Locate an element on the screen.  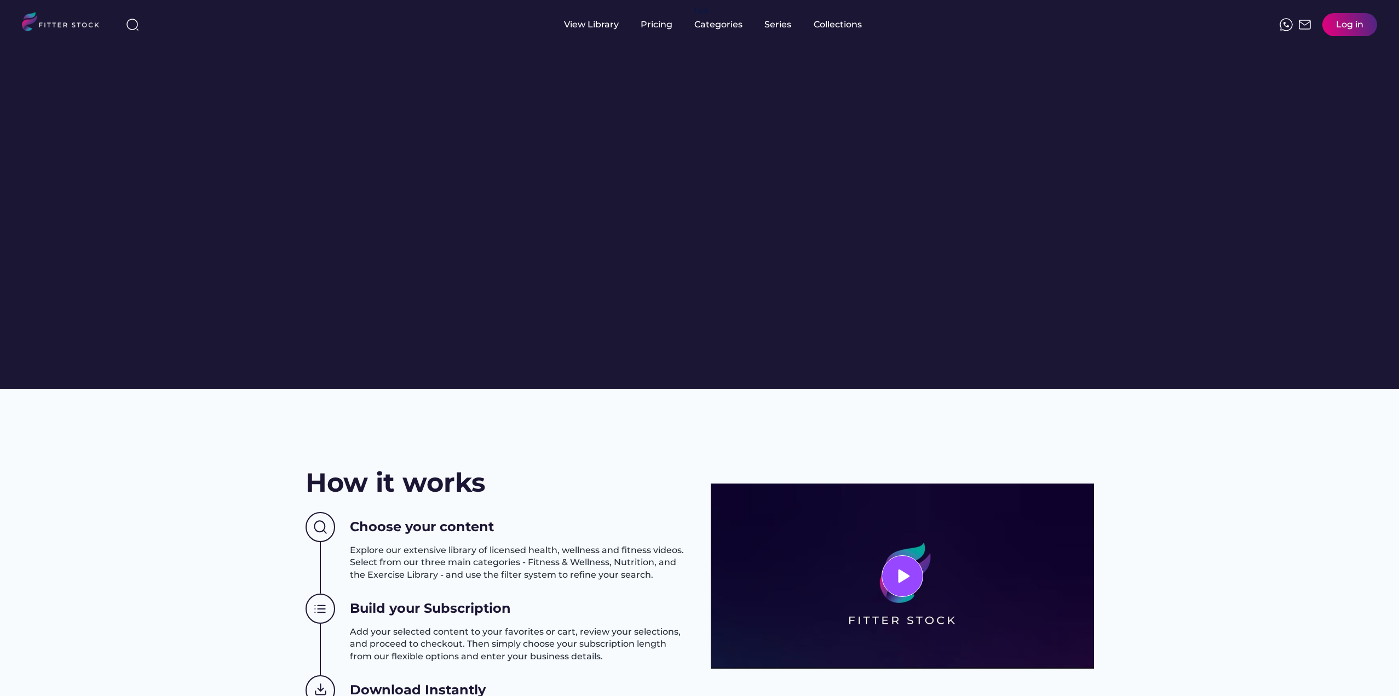
h3: Explore our extensive library of licensed health, wellness and fitness videos. Select from our th... is located at coordinates (519, 562).